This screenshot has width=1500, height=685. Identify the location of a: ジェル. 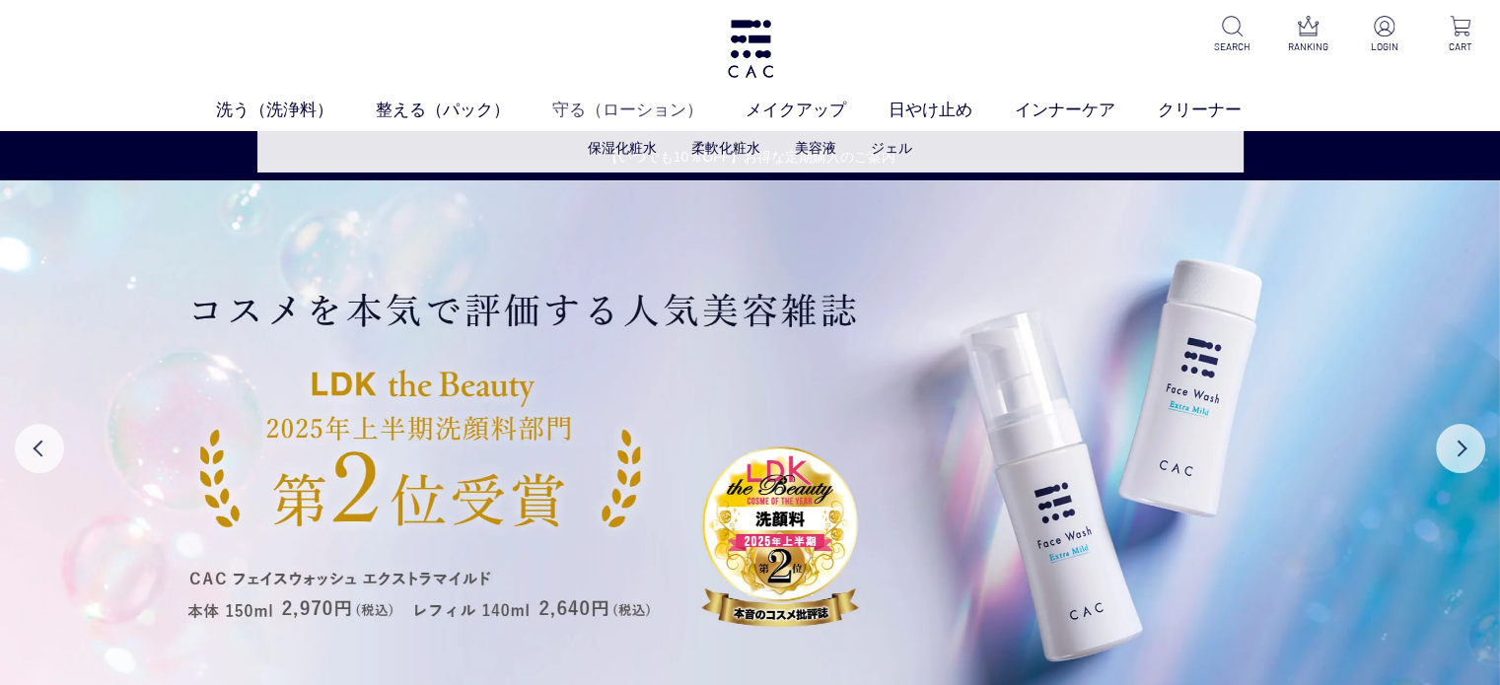
(892, 148).